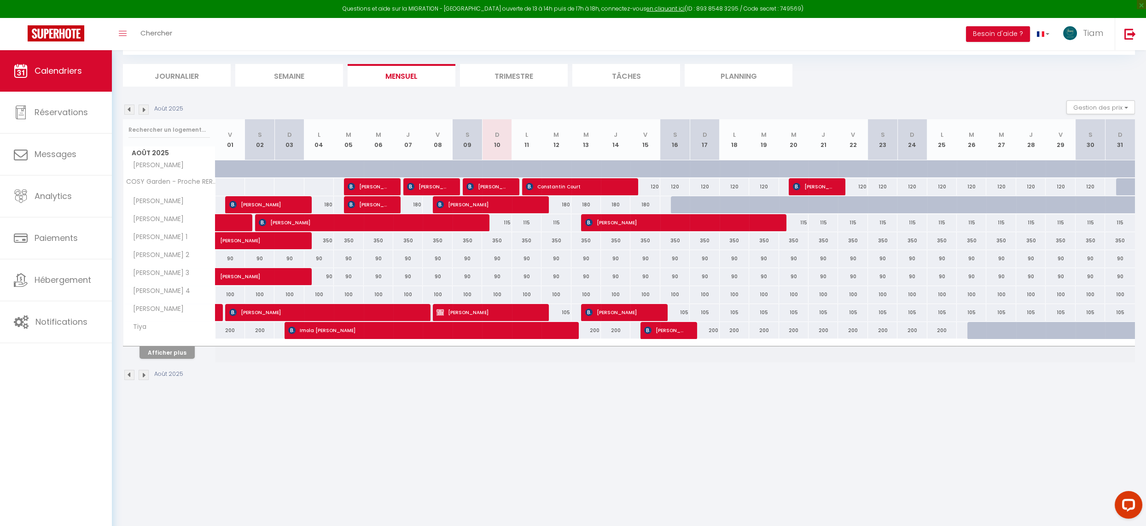 The height and width of the screenshot is (526, 1146). Describe the element at coordinates (289, 75) in the screenshot. I see `li: Semaine` at that location.